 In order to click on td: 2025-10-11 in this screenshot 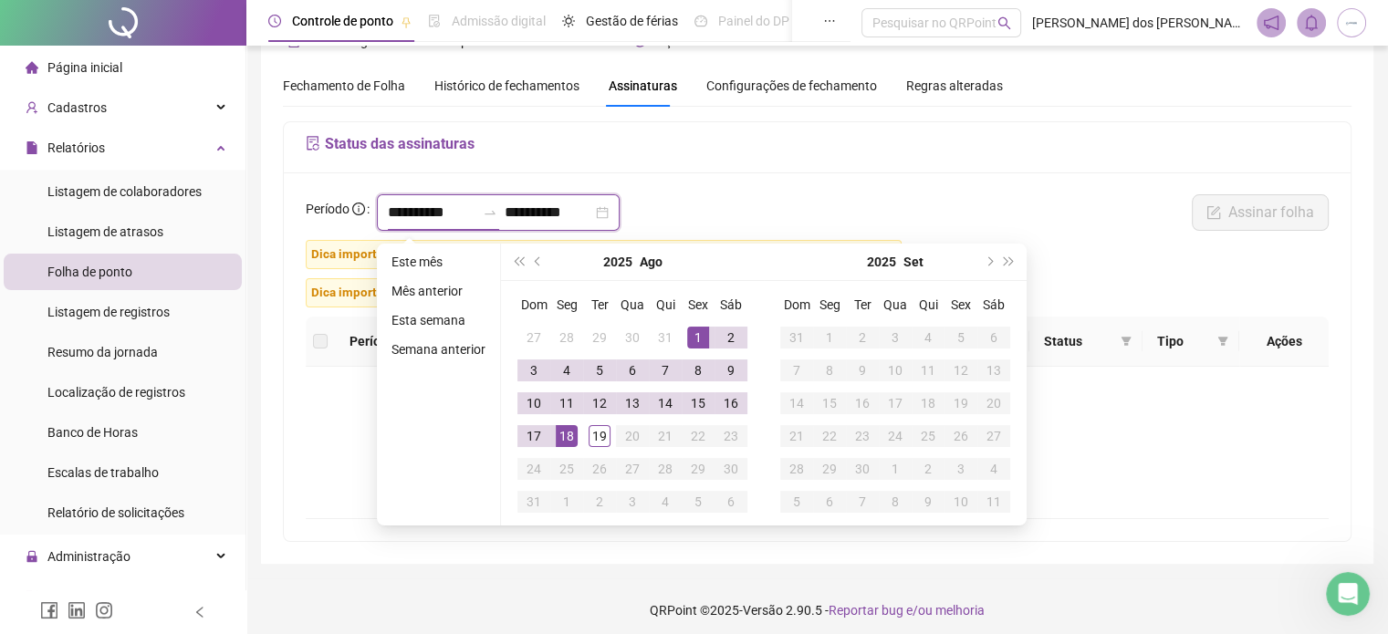, I will do `click(994, 502)`.